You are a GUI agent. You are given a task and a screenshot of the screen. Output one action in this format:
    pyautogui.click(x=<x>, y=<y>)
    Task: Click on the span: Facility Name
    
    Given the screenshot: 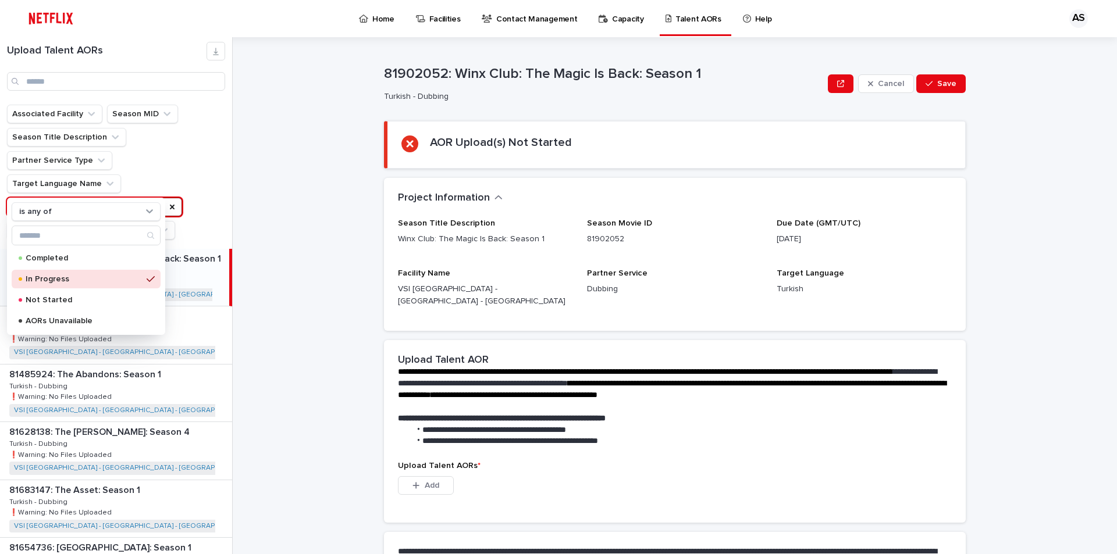 What is the action you would take?
    pyautogui.click(x=424, y=273)
    